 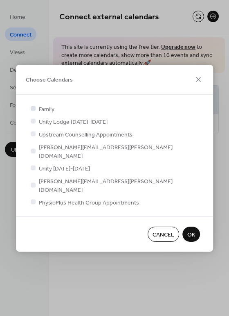 What do you see at coordinates (86, 134) in the screenshot?
I see `span: Upstream Counselling Appointments` at bounding box center [86, 134].